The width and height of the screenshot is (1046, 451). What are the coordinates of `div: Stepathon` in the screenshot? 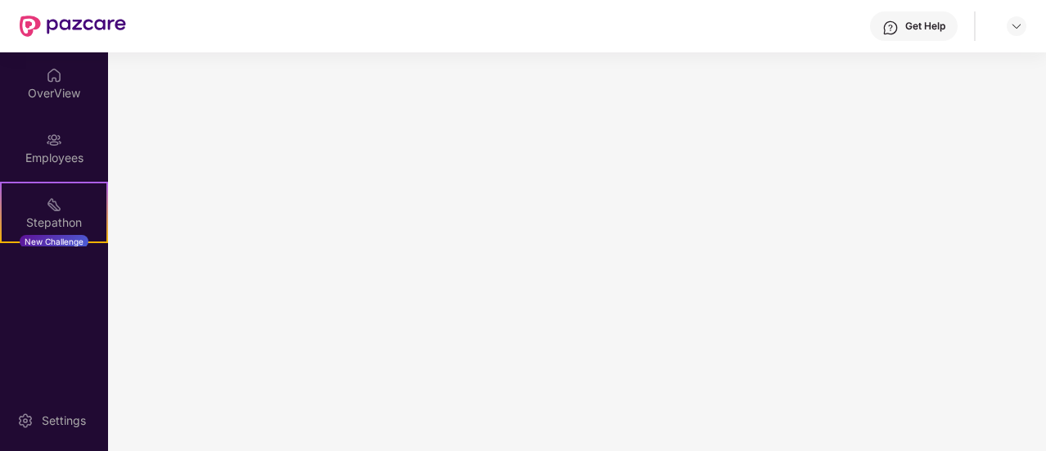 It's located at (54, 223).